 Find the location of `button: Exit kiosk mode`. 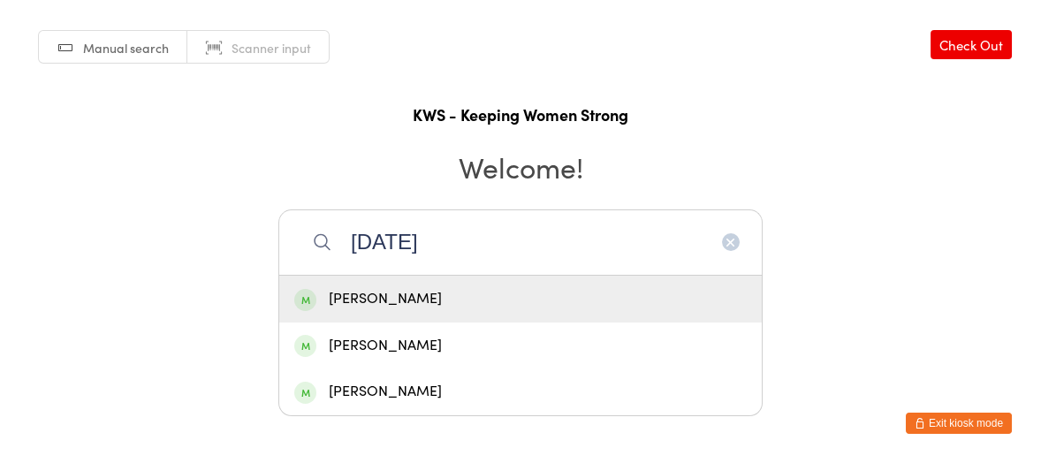

button: Exit kiosk mode is located at coordinates (959, 423).